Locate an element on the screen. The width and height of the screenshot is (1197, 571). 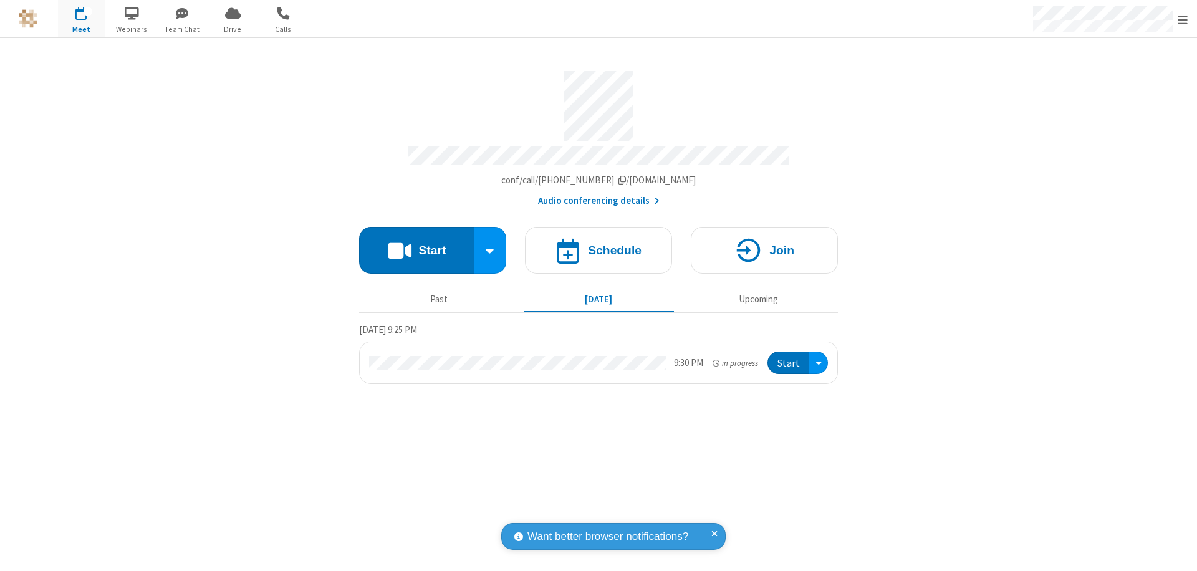
div: Open menu is located at coordinates (819, 363).